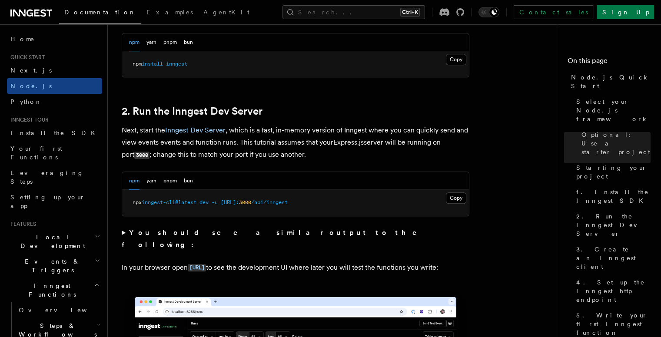 The height and width of the screenshot is (337, 661). Describe the element at coordinates (36, 153) in the screenshot. I see `span: Your first Functions` at that location.